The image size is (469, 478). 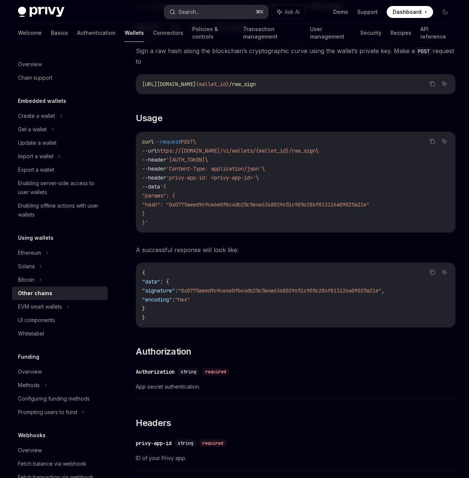 What do you see at coordinates (216, 12) in the screenshot?
I see `button: Search...⌘K` at bounding box center [216, 12].